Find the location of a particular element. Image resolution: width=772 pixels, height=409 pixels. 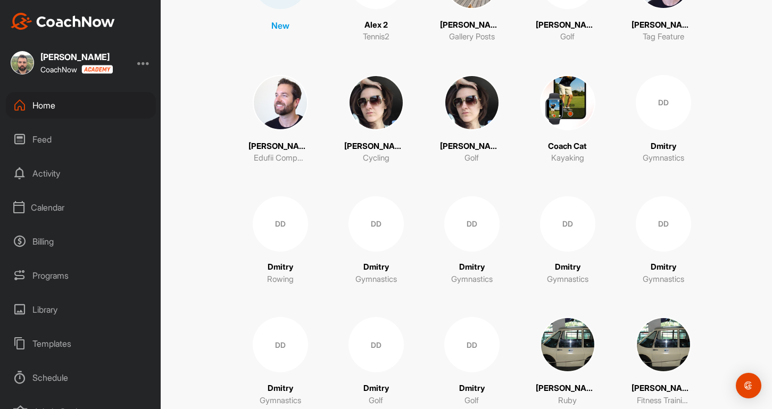

p: Cycling is located at coordinates (376, 158).